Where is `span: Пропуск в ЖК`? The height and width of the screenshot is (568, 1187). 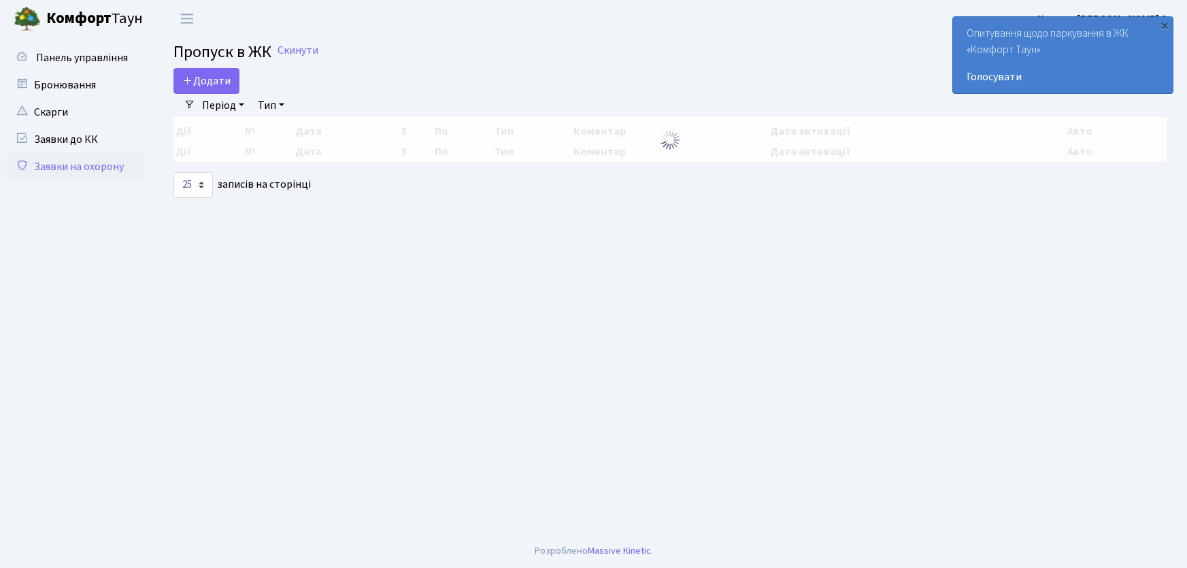 span: Пропуск в ЖК is located at coordinates (223, 52).